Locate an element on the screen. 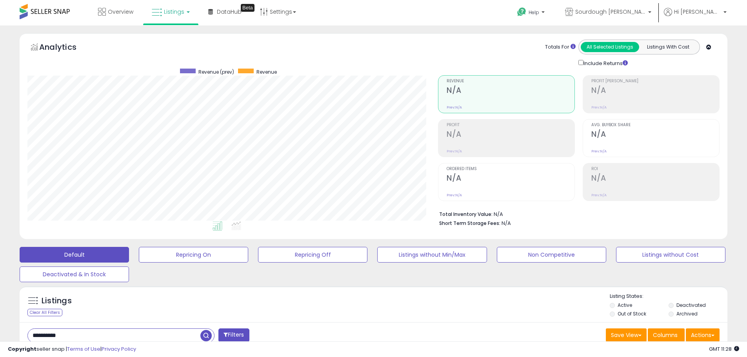 Image resolution: width=747 pixels, height=357 pixels. span: ROI is located at coordinates (655, 169).